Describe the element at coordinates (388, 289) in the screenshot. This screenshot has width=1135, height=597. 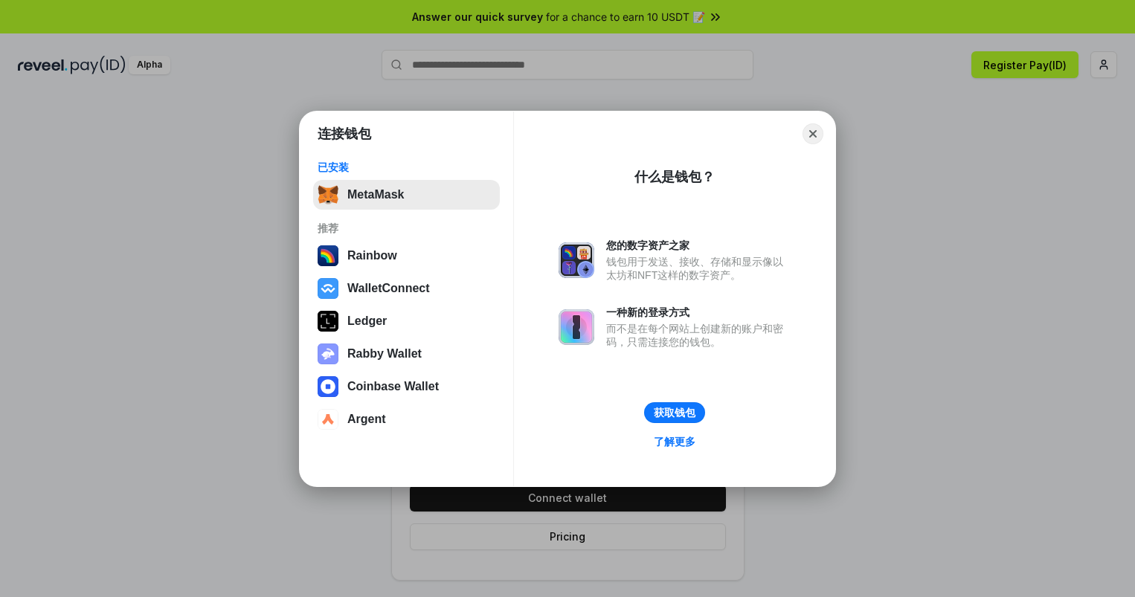
I see `div: WalletConnect` at that location.